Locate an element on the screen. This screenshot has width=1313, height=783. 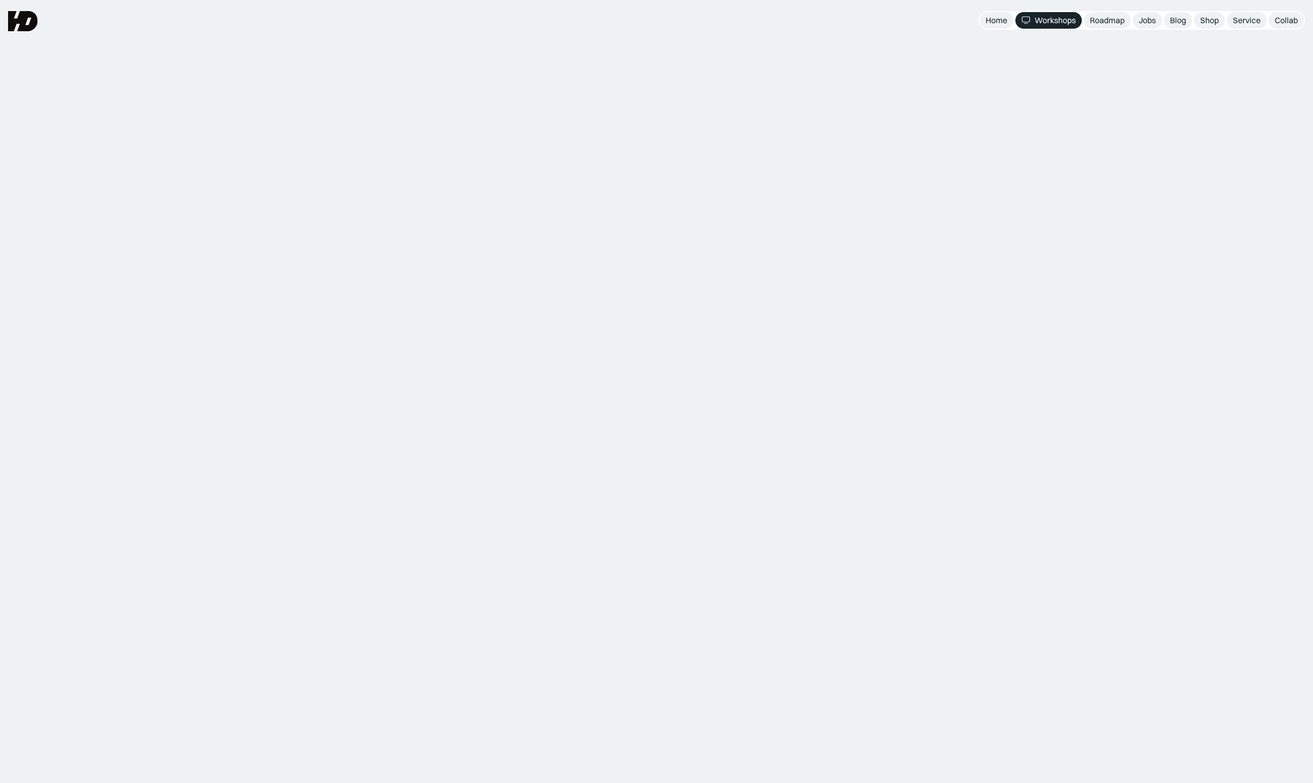
a: Workshops is located at coordinates (1048, 20).